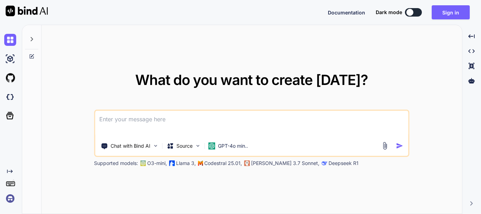 Image resolution: width=481 pixels, height=214 pixels. What do you see at coordinates (223, 163) in the screenshot?
I see `p: Codestral 25.01,` at bounding box center [223, 163].